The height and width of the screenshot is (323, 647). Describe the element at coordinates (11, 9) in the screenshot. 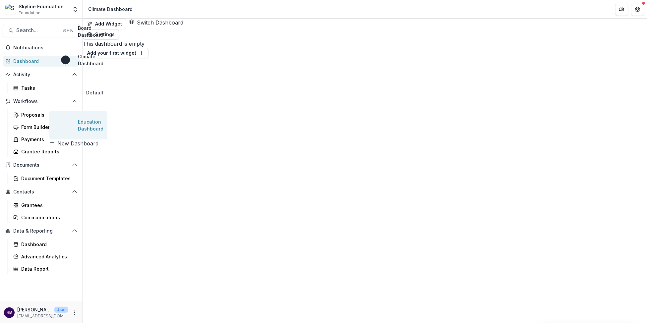

I see `img: Skyline Foundation` at that location.